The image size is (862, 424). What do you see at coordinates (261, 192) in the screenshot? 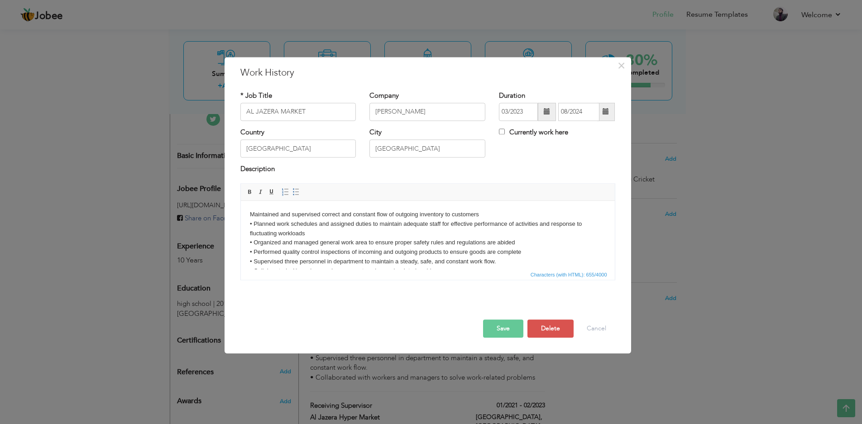
I see `a: Italic` at bounding box center [261, 192].